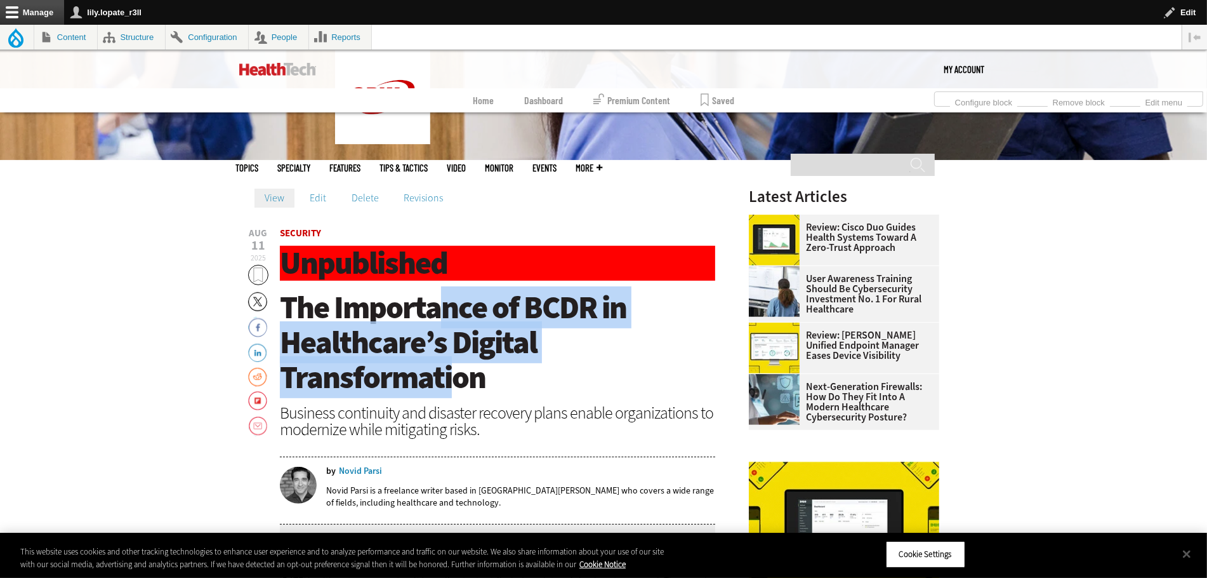 The height and width of the screenshot is (578, 1207). Describe the element at coordinates (498, 263) in the screenshot. I see `h1: Unpublished` at that location.